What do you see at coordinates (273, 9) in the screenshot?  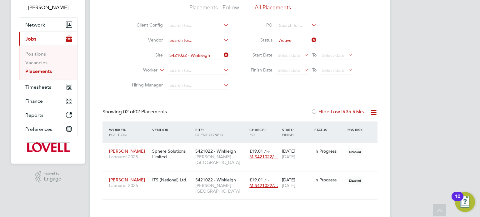 I see `li: All Placements` at bounding box center [273, 9].